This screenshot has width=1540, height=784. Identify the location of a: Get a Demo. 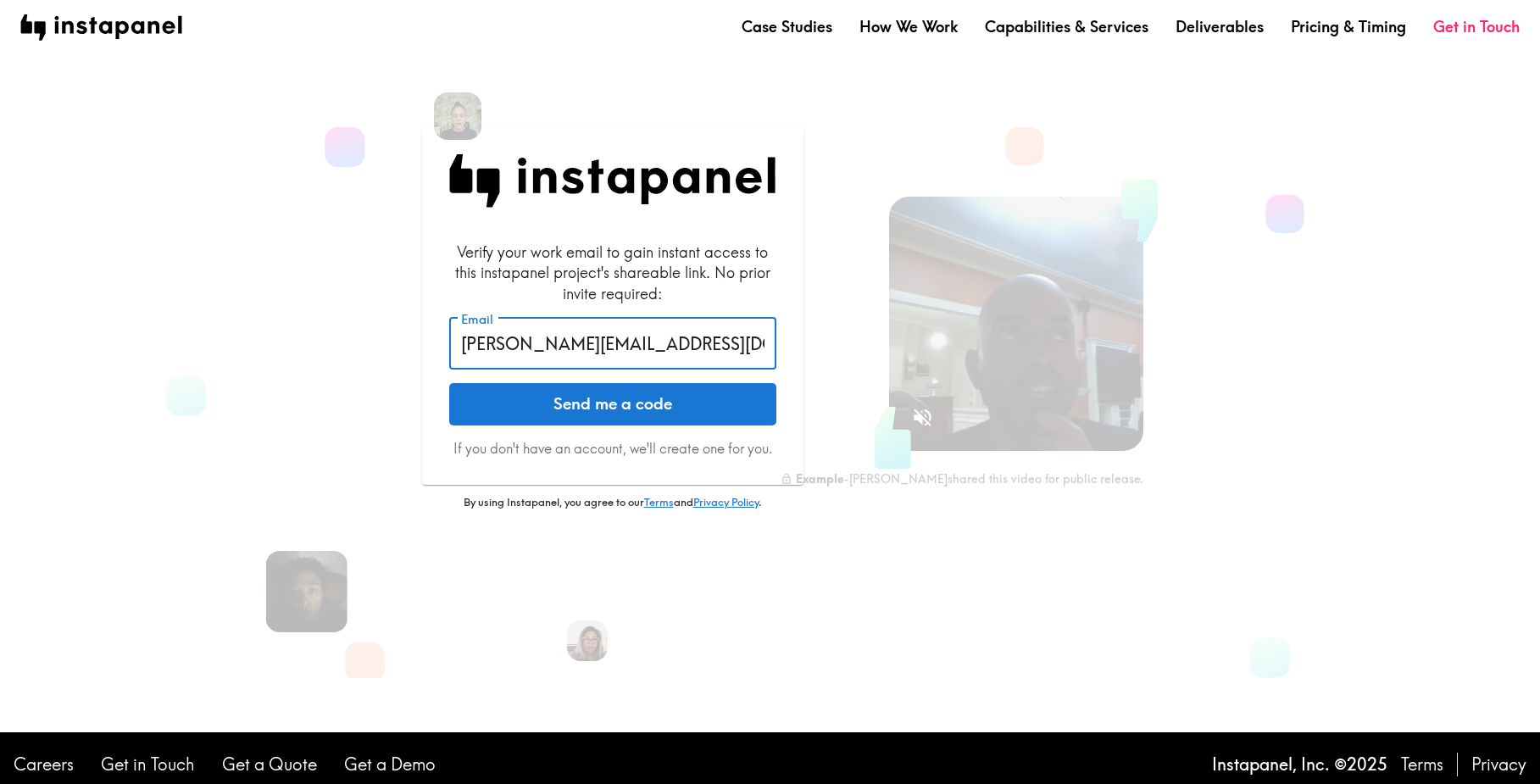
(390, 764).